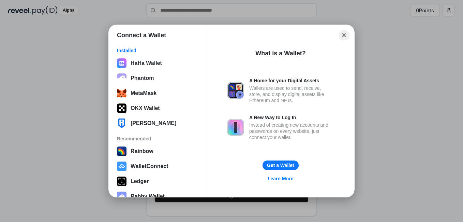 The height and width of the screenshot is (222, 463). Describe the element at coordinates (280, 53) in the screenshot. I see `div: What is a Wallet?` at that location.